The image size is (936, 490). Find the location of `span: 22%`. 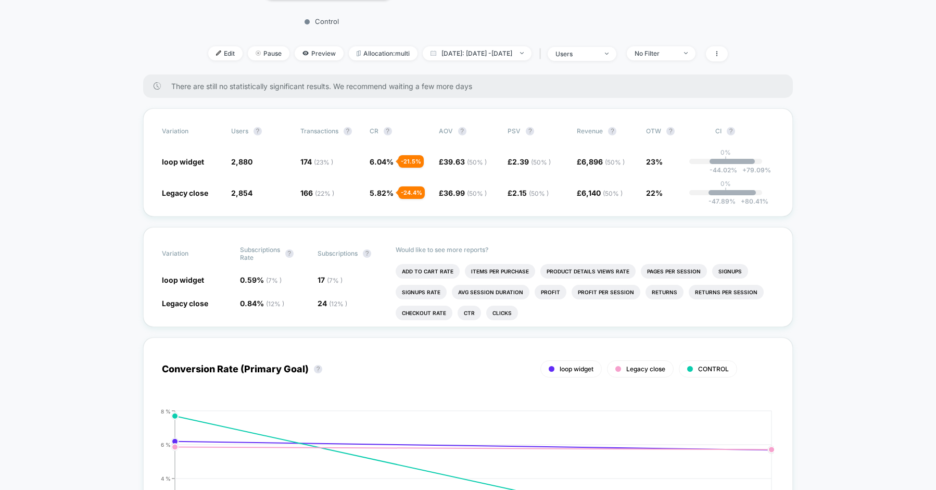

span: 22% is located at coordinates (655, 193).